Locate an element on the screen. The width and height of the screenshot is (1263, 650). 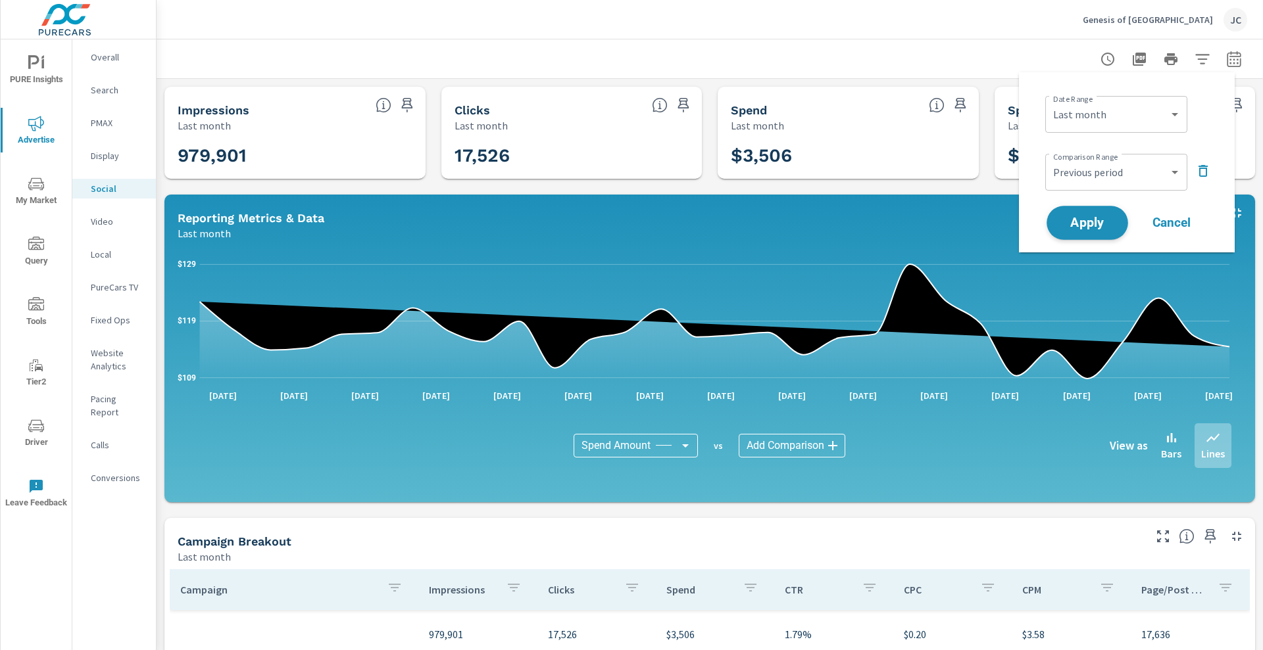
span: Tier2 is located at coordinates (36, 374).